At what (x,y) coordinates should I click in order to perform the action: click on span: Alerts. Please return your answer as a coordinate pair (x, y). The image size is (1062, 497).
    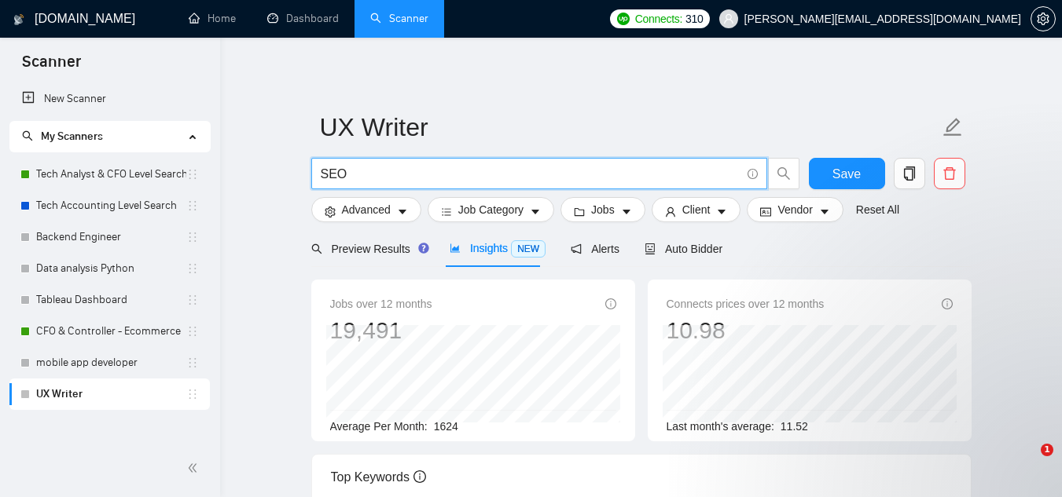
    Looking at the image, I should click on (595, 249).